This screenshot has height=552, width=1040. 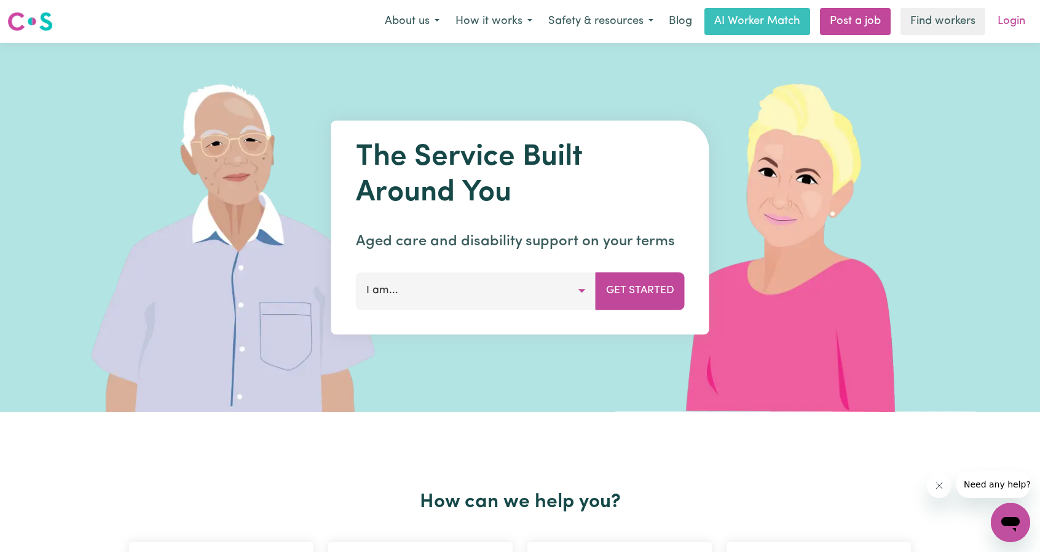 I want to click on img: Careseekers logo, so click(x=30, y=22).